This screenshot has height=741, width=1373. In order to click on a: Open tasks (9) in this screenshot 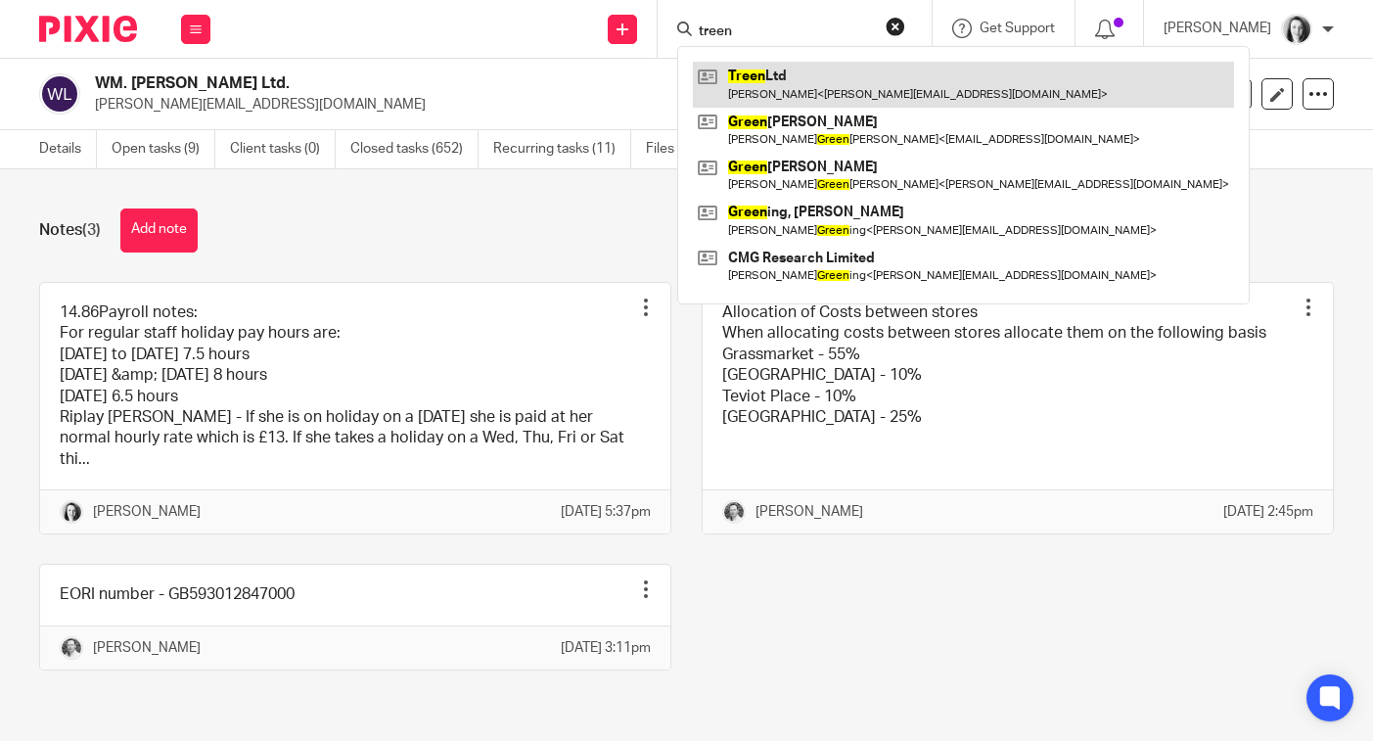, I will do `click(163, 149)`.